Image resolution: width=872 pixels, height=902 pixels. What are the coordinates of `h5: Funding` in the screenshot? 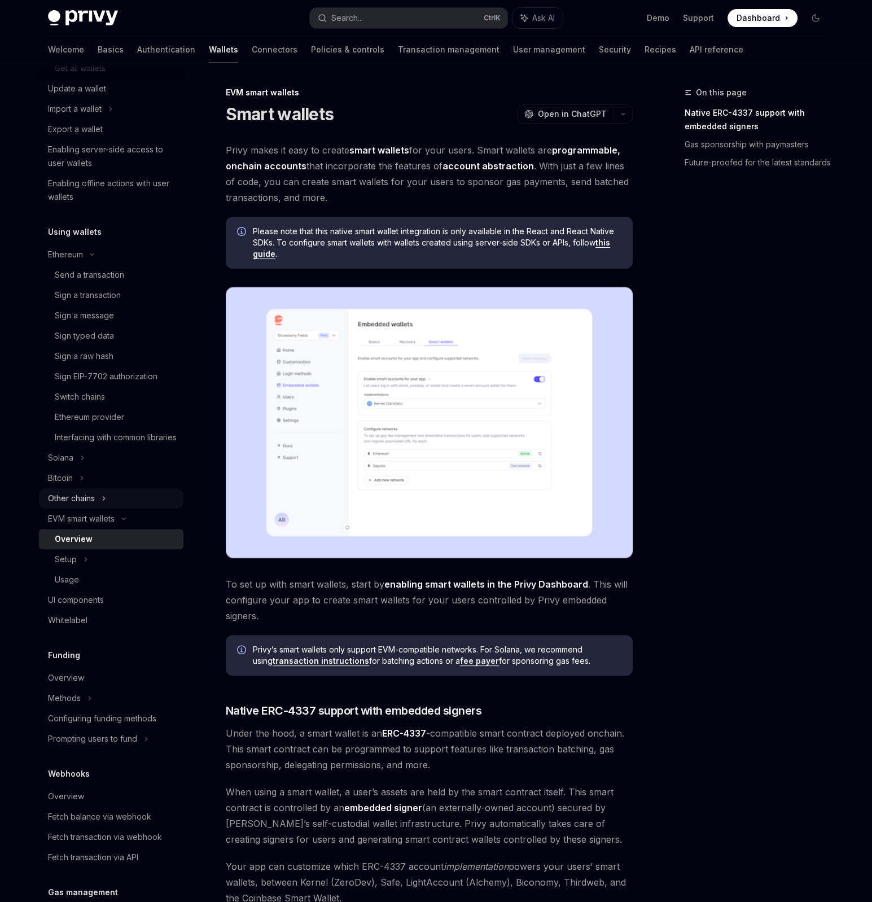 It's located at (64, 655).